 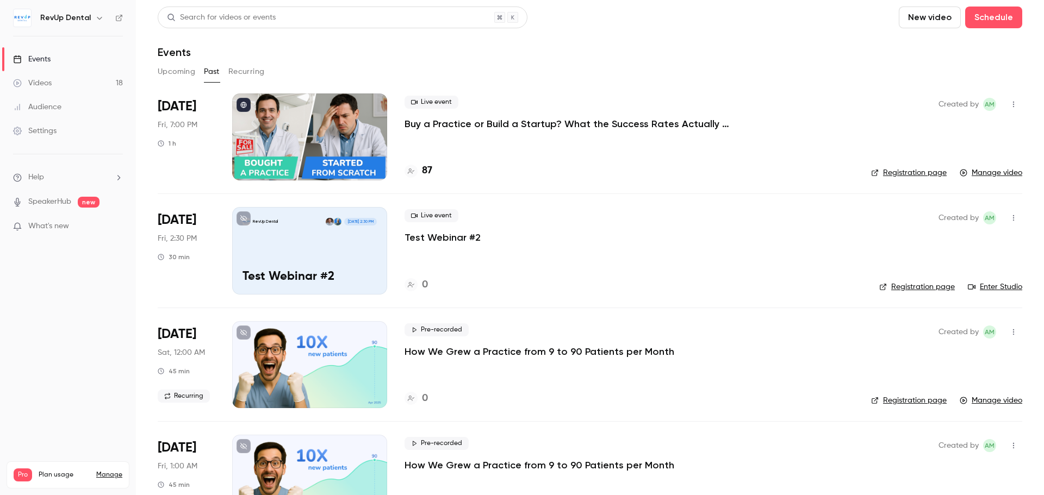 I want to click on span: Plan usage, so click(x=64, y=475).